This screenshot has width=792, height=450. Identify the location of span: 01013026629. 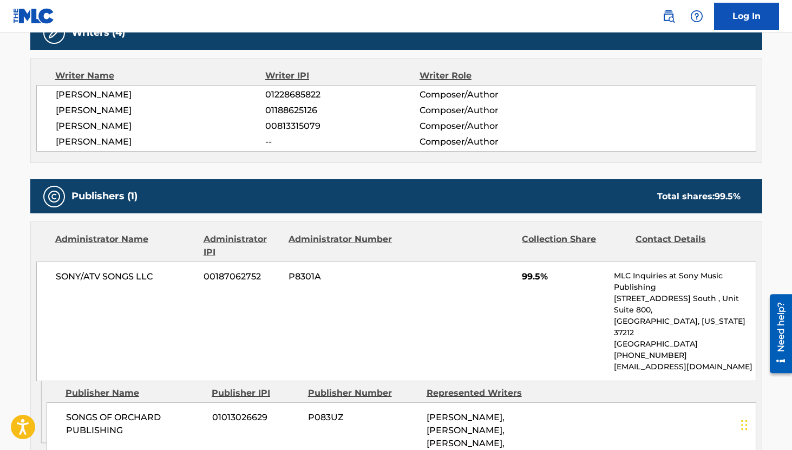
(256, 417).